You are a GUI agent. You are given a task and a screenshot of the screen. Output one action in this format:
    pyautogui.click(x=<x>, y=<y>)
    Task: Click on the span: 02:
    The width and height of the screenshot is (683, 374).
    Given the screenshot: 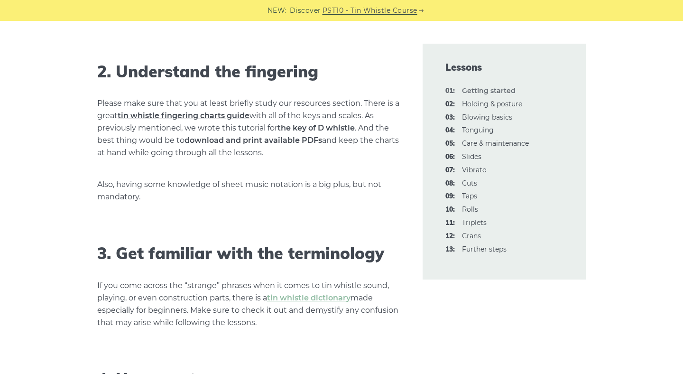 What is the action you would take?
    pyautogui.click(x=450, y=104)
    